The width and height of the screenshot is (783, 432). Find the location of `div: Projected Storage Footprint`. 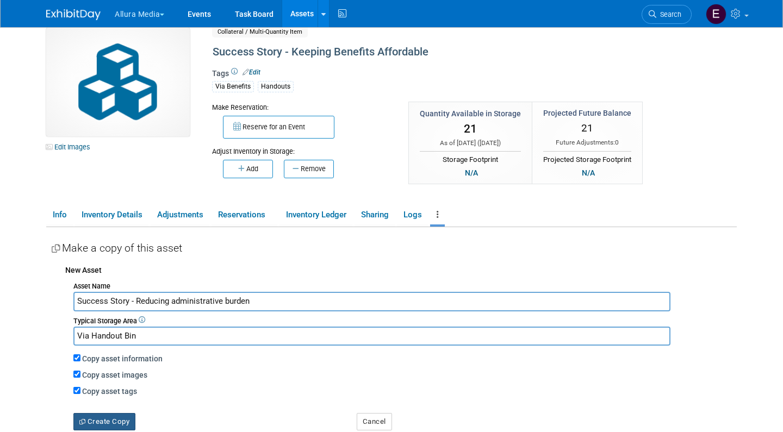

div: Projected Storage Footprint is located at coordinates (587, 158).